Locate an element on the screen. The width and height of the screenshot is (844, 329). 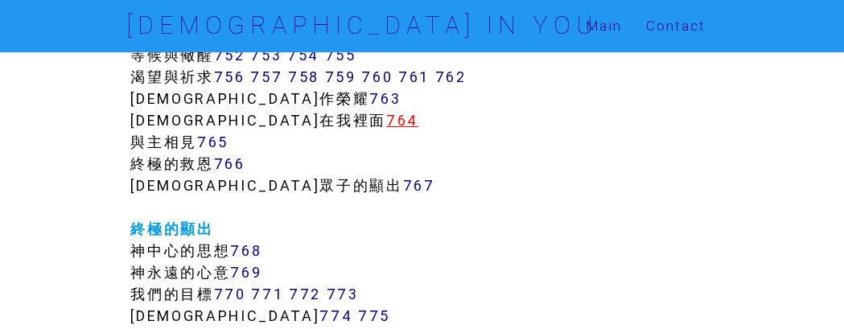
a: 752 is located at coordinates (229, 55).